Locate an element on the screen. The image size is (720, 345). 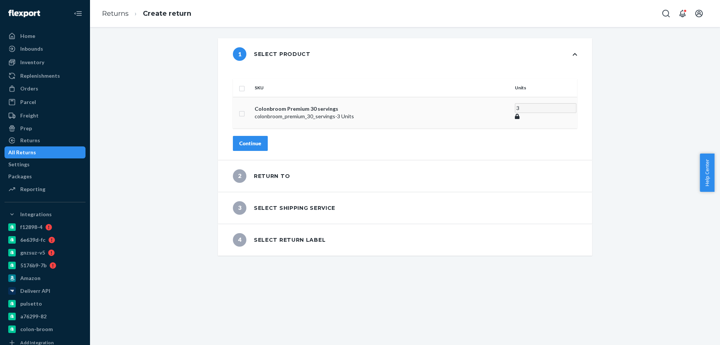
a: Inbounds is located at coordinates (45, 49).